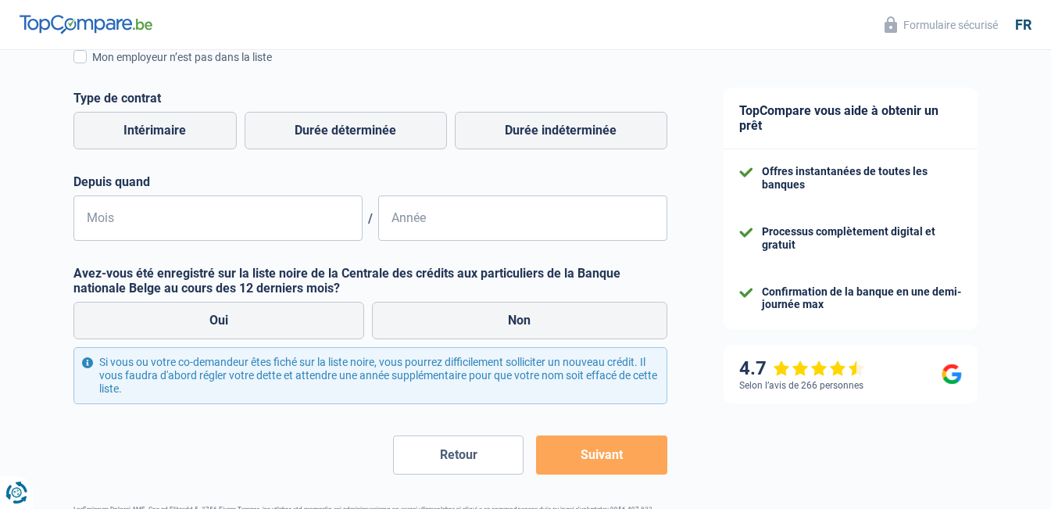 This screenshot has width=1051, height=509. I want to click on div: Mon employeur n’est pas dans la liste, so click(380, 57).